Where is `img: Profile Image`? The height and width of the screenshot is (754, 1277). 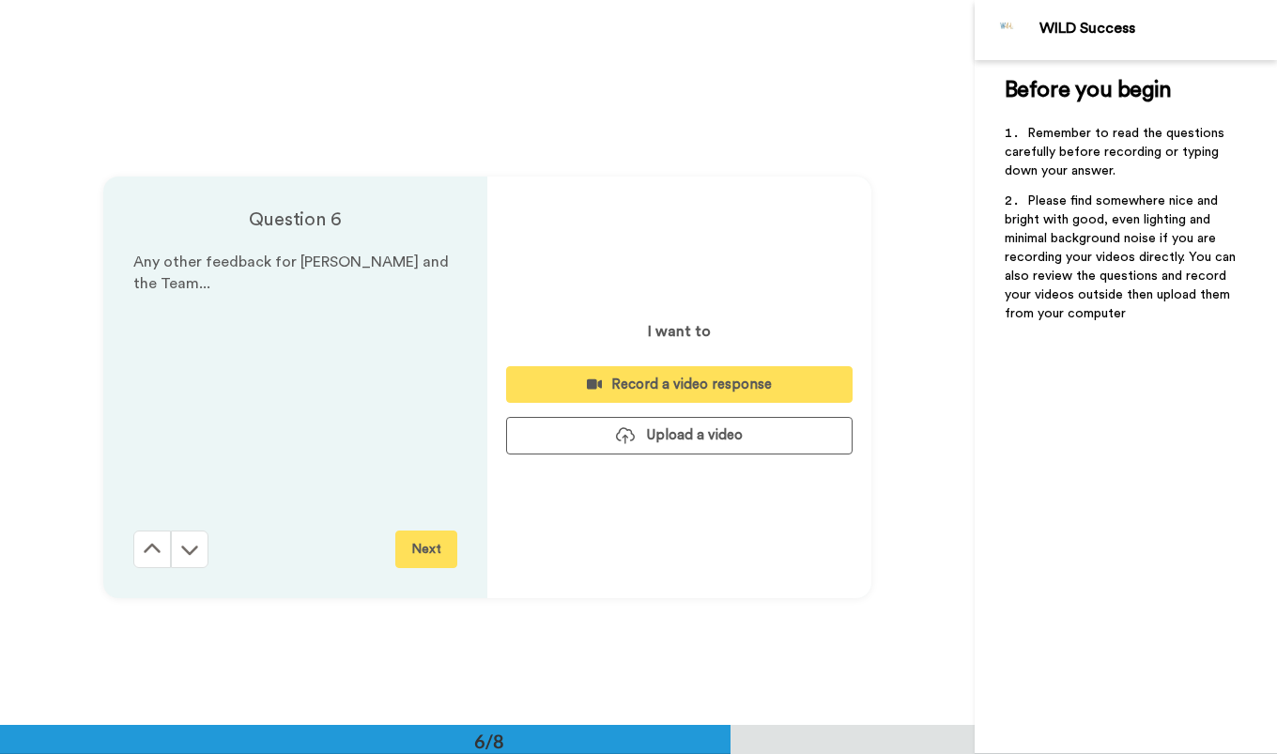 img: Profile Image is located at coordinates (1008, 30).